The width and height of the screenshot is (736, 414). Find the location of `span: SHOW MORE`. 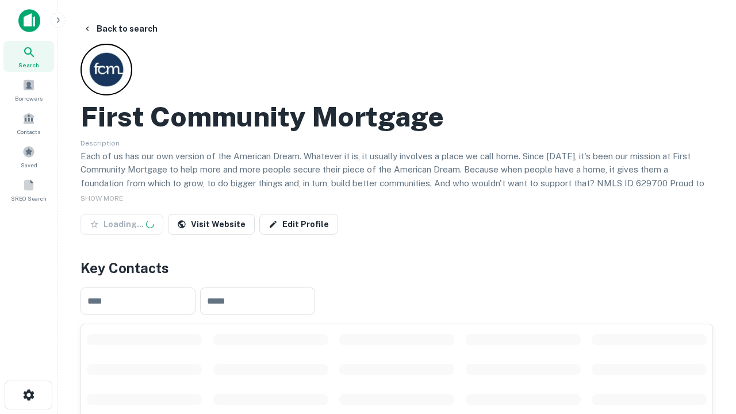

span: SHOW MORE is located at coordinates (102, 198).